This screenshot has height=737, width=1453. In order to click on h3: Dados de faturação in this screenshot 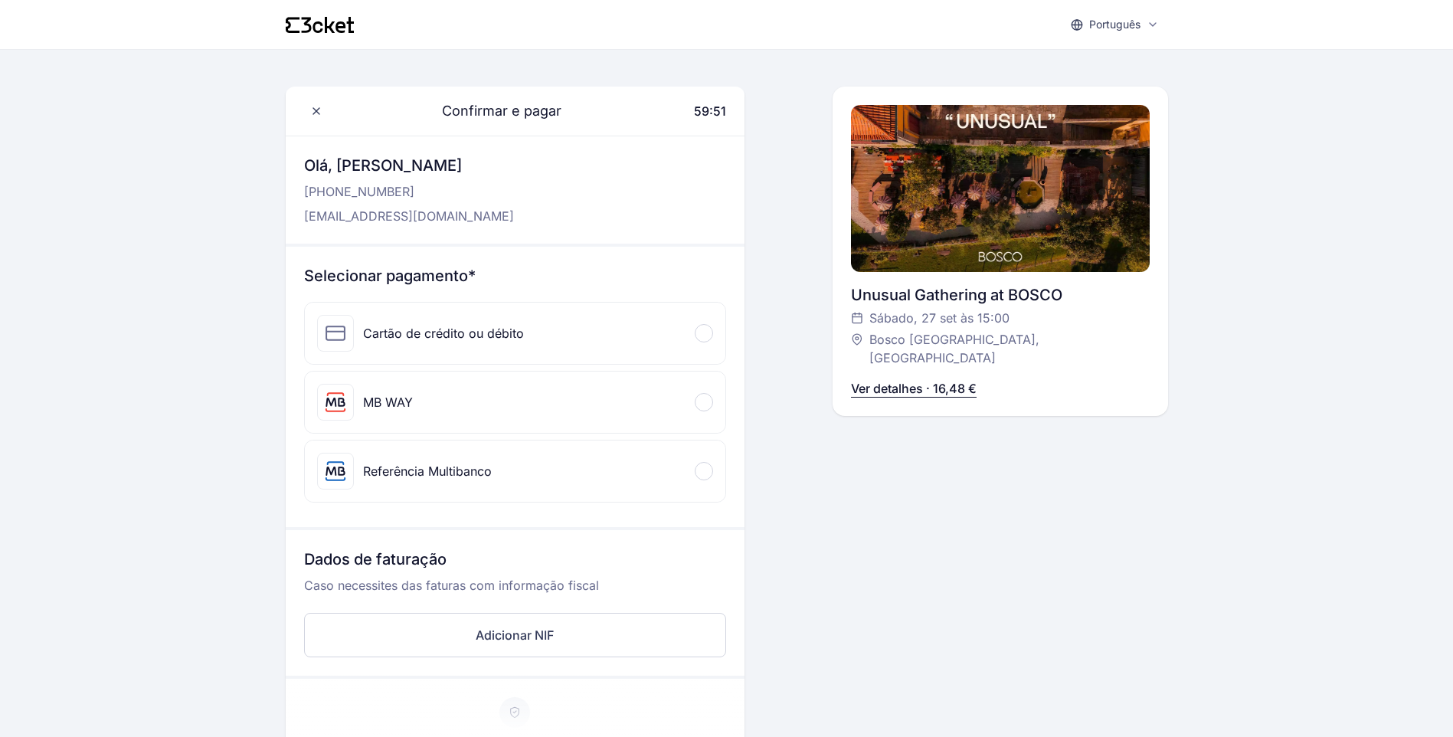, I will do `click(515, 562)`.